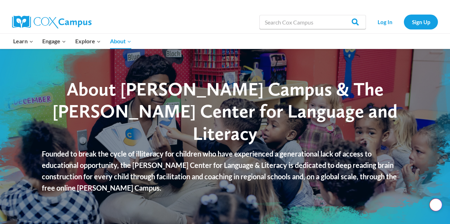 The height and width of the screenshot is (224, 450). Describe the element at coordinates (52, 22) in the screenshot. I see `img: Cox Campus` at that location.